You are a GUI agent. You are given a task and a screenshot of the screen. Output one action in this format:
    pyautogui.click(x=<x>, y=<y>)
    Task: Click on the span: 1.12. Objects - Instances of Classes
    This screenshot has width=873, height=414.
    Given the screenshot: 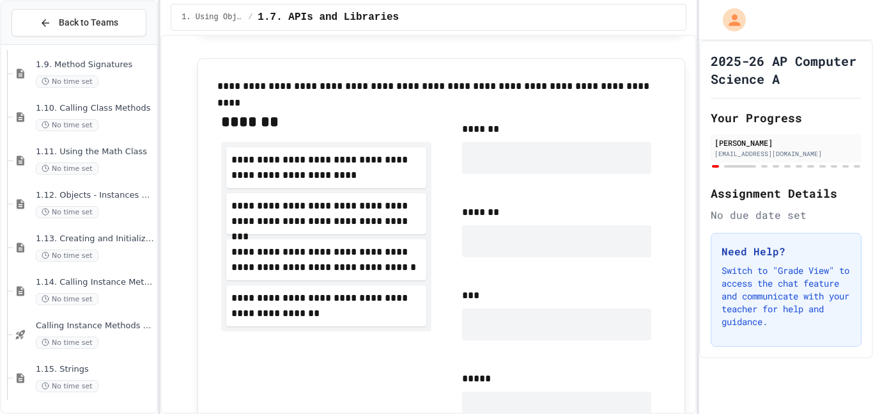 What is the action you would take?
    pyautogui.click(x=95, y=195)
    